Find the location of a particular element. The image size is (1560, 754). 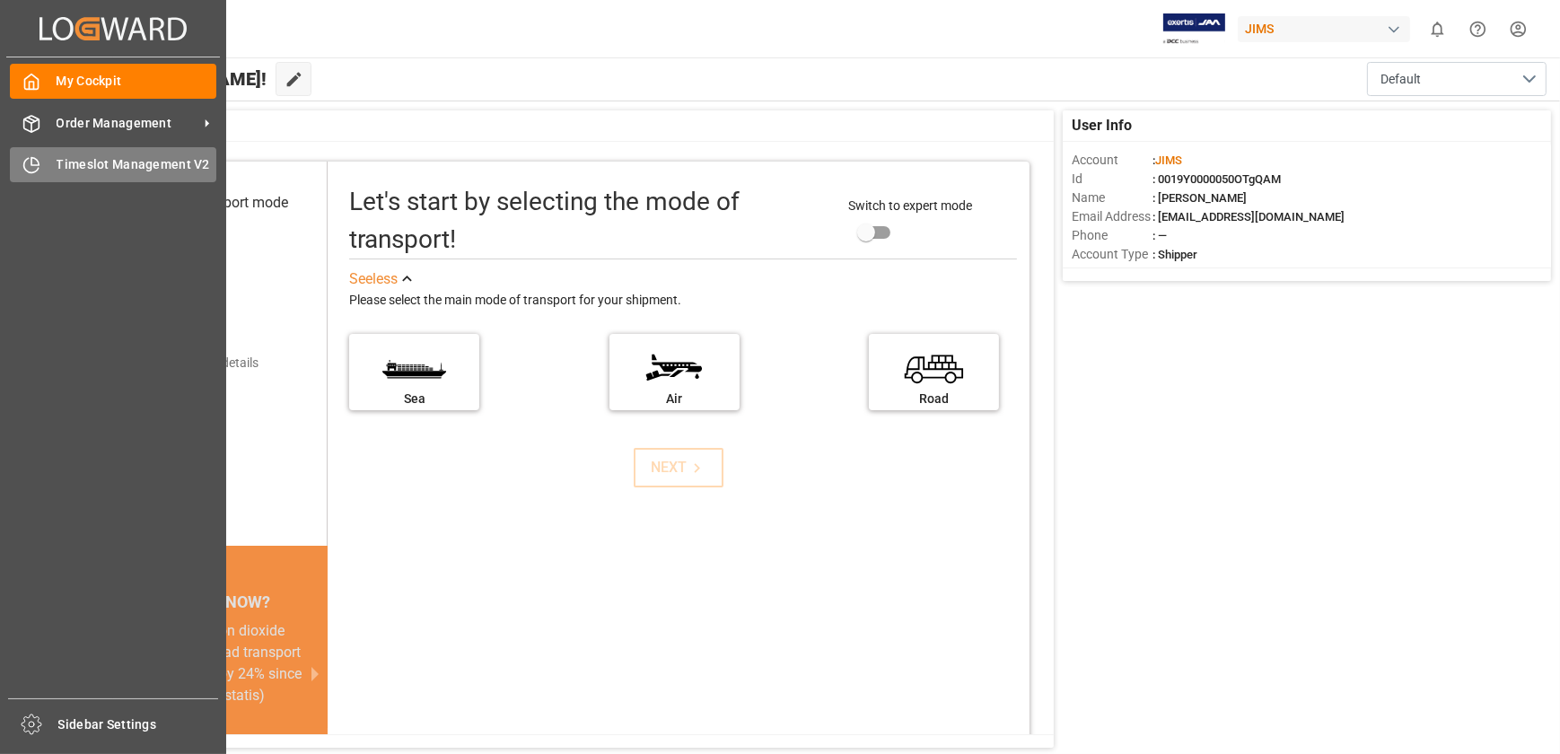

div: Please select the main mode of transport for your shipment. is located at coordinates (683, 301).